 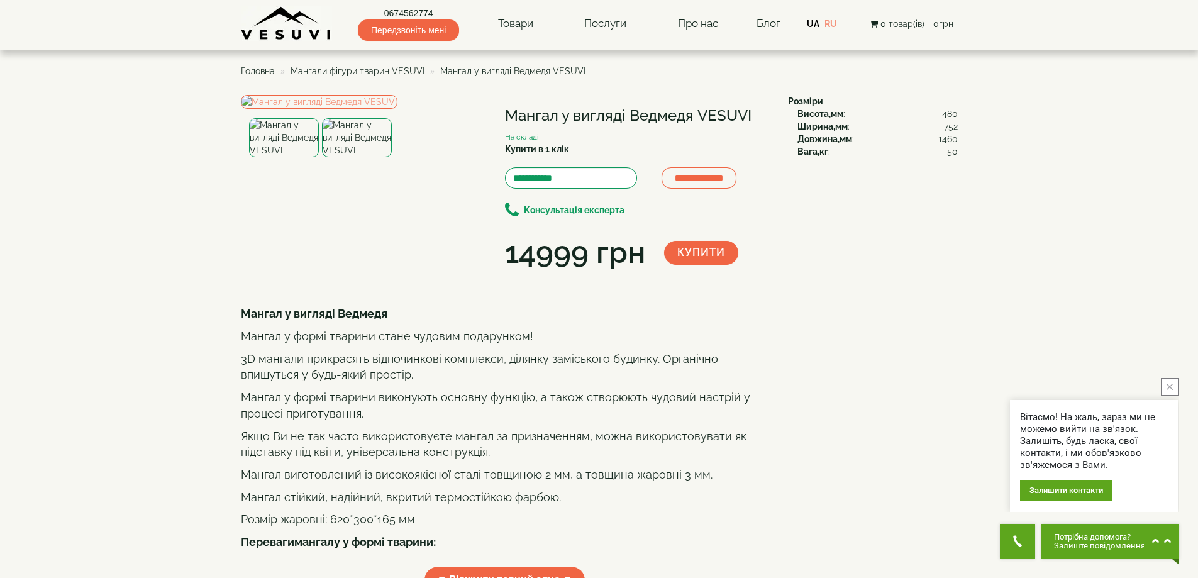 What do you see at coordinates (1094, 441) in the screenshot?
I see `div: Вітаємо! На жаль, зараз ми не можемо вийти на зв'язок. Залишіть, будь ласка, свої контакти, і ми ...` at bounding box center [1094, 441].